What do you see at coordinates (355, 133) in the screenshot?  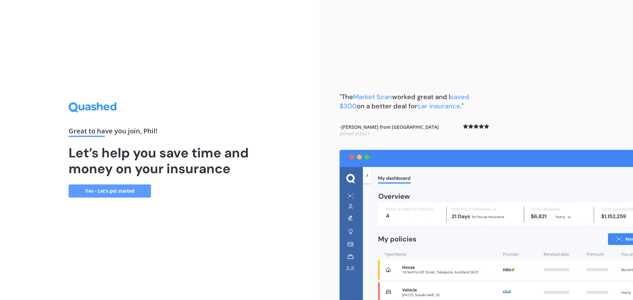 I see `span: Joined in 2021` at bounding box center [355, 133].